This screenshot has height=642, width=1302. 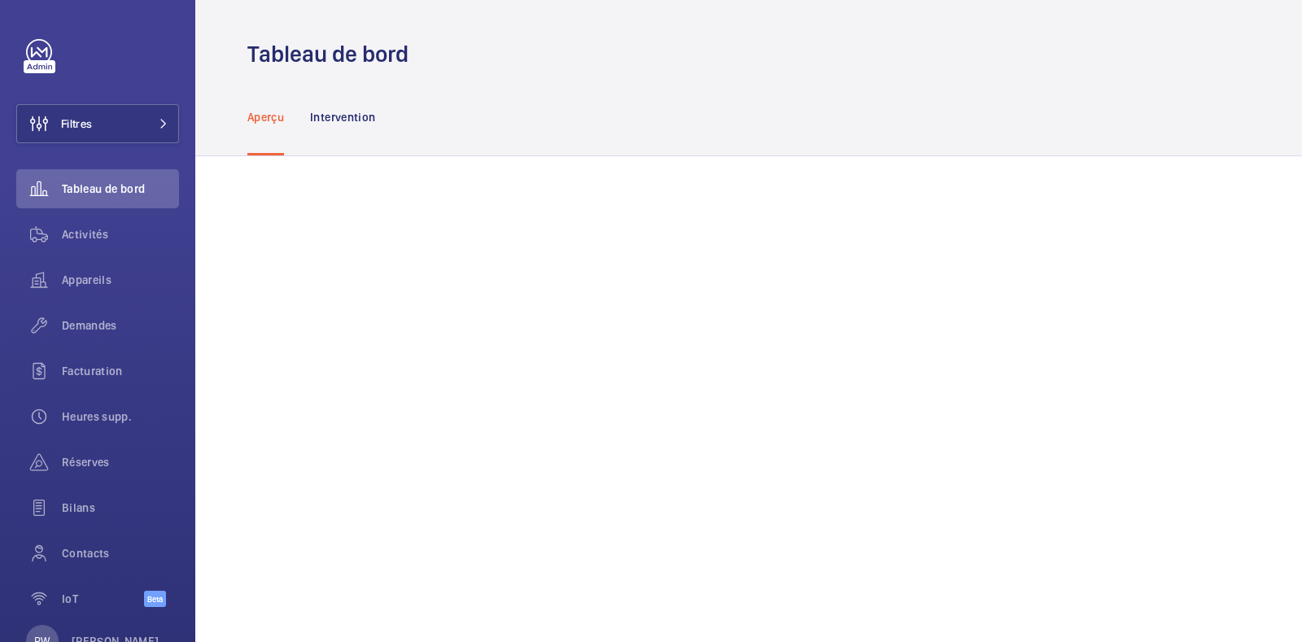 I want to click on span: IoT, so click(x=103, y=599).